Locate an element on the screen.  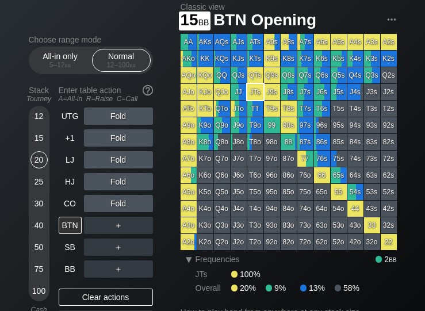
div: 64s is located at coordinates (355, 175).